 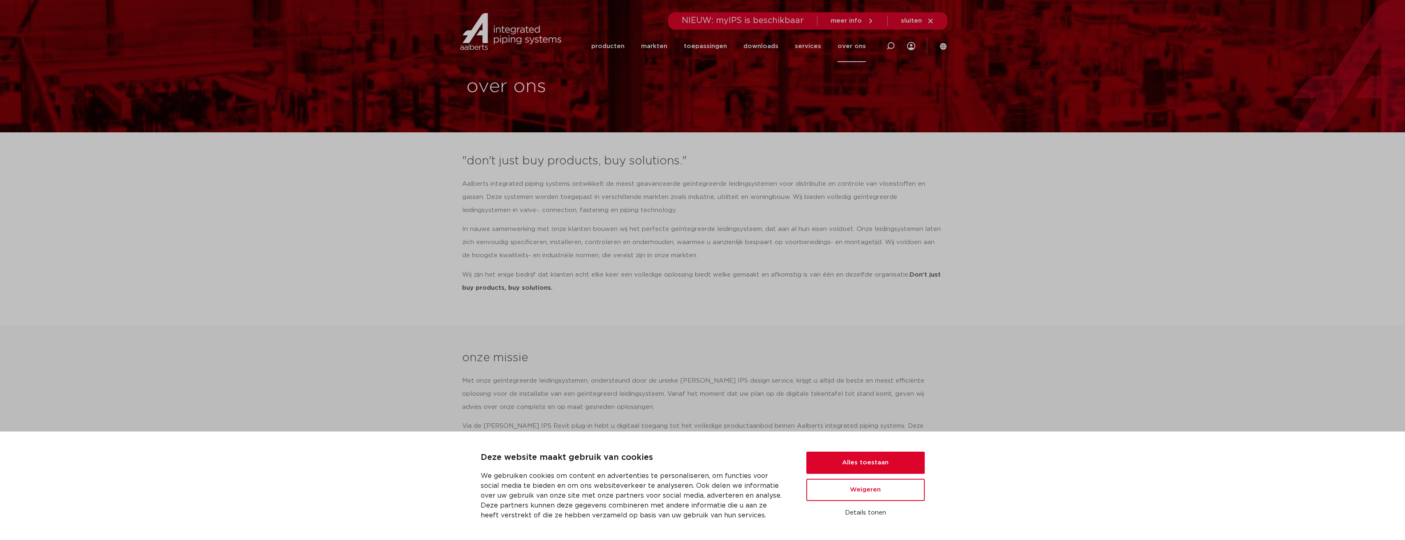 I want to click on button: Weigeren, so click(x=866, y=490).